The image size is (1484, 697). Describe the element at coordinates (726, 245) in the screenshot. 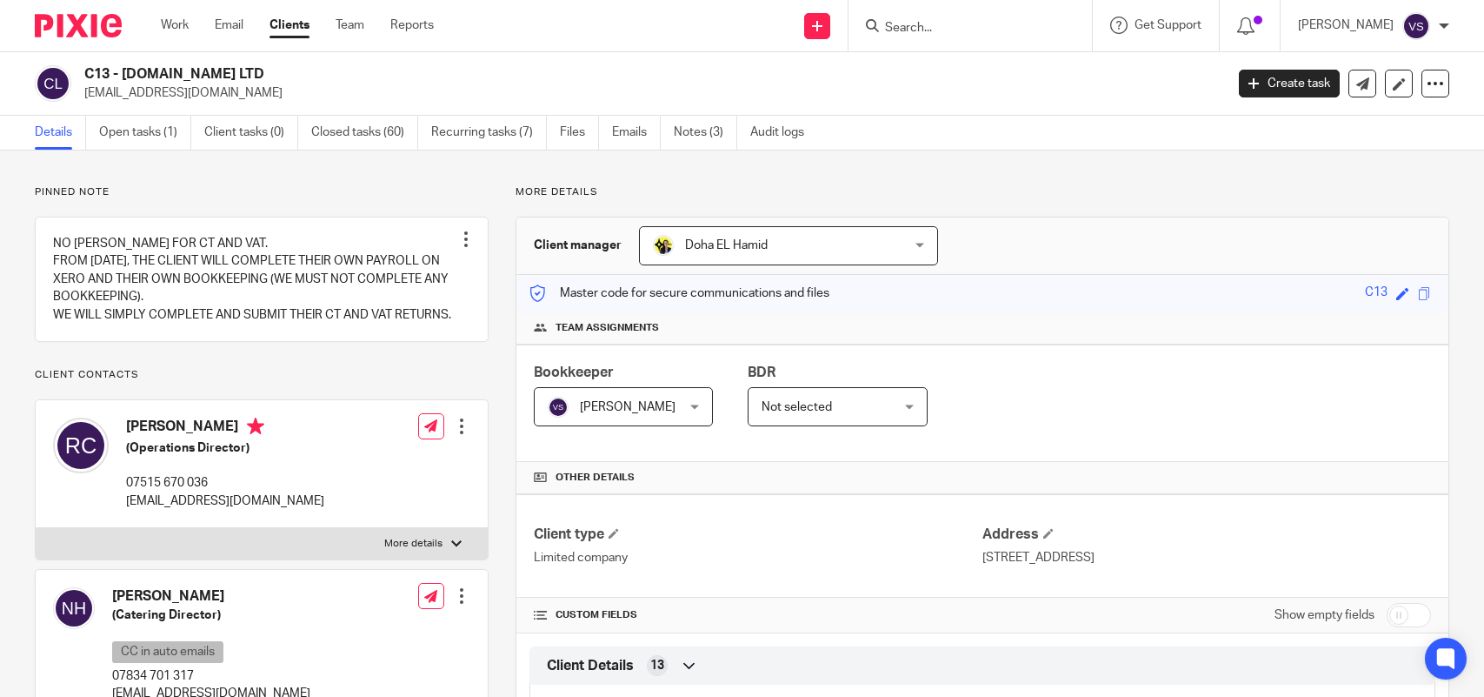

I see `span: Doha EL Hamid` at that location.